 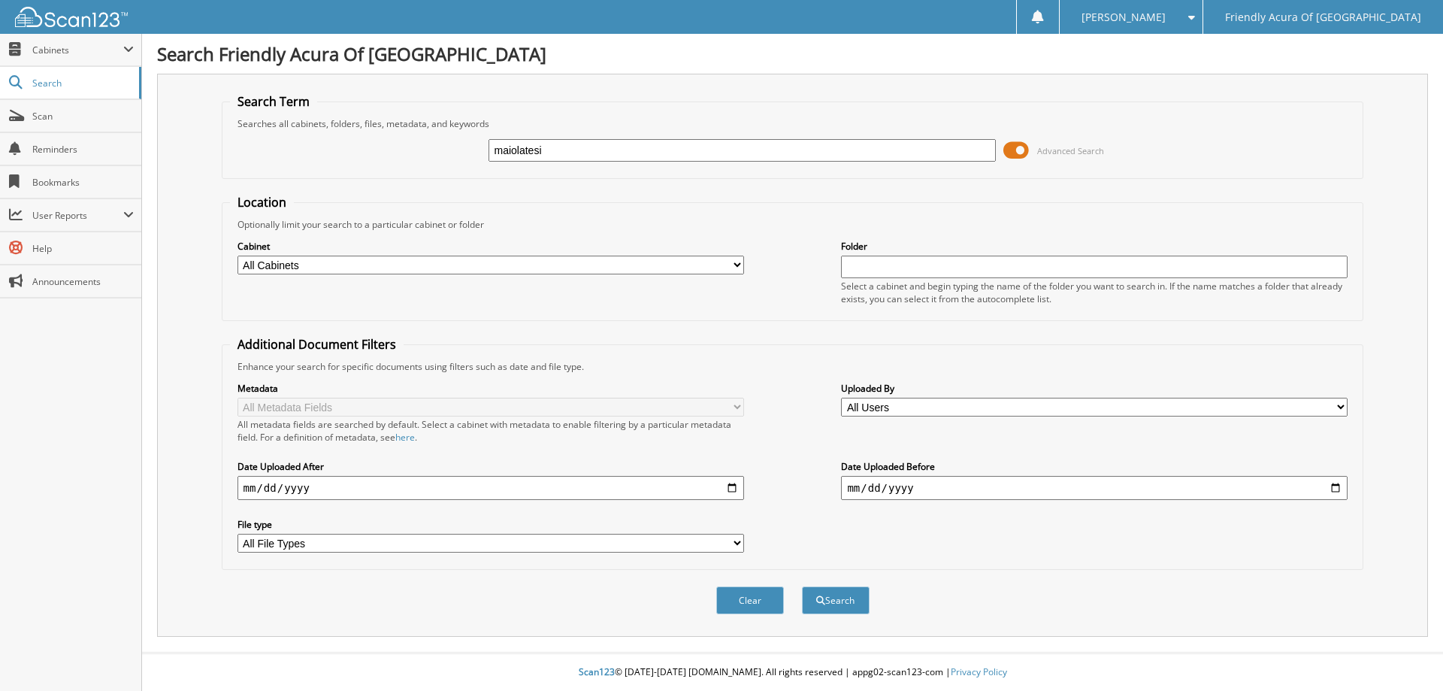 I want to click on label: Date Uploaded After, so click(x=491, y=466).